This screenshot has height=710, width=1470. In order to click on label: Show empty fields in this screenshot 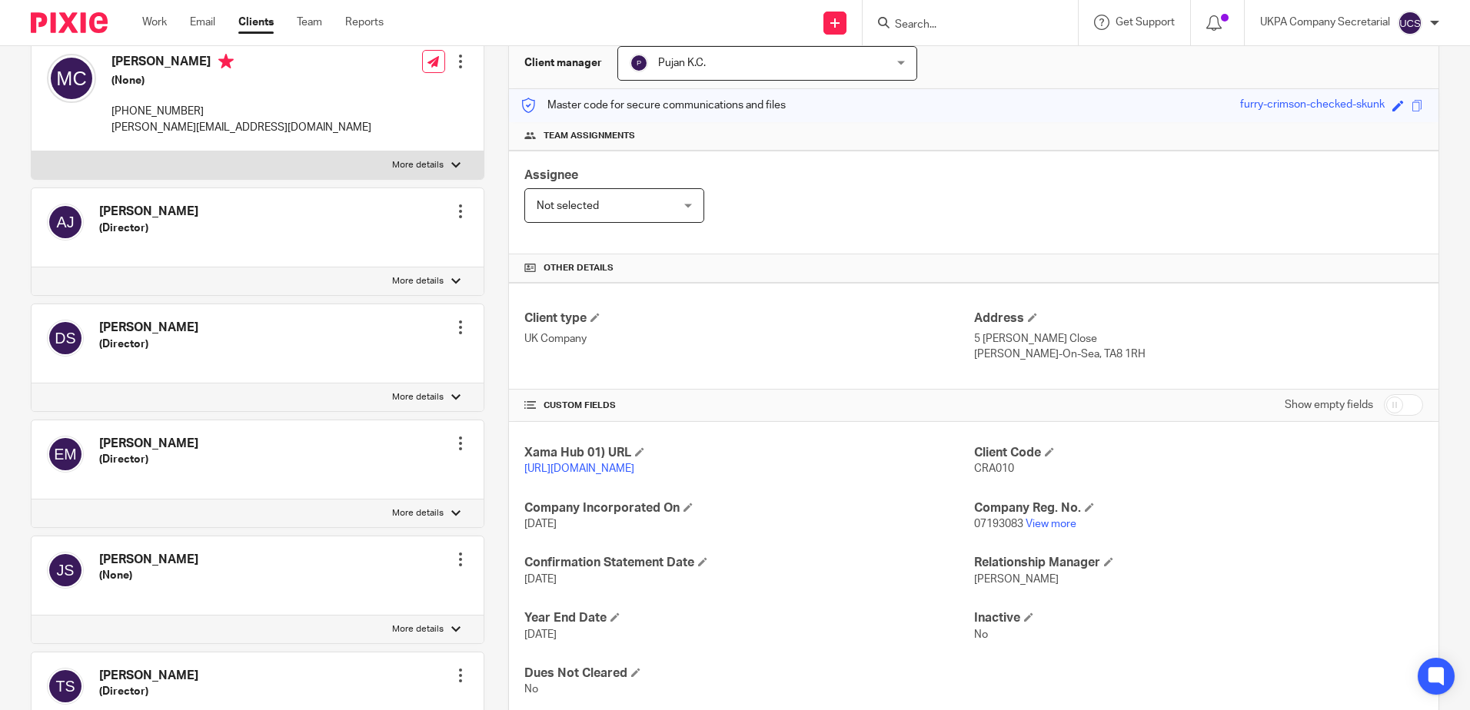, I will do `click(1328, 405)`.